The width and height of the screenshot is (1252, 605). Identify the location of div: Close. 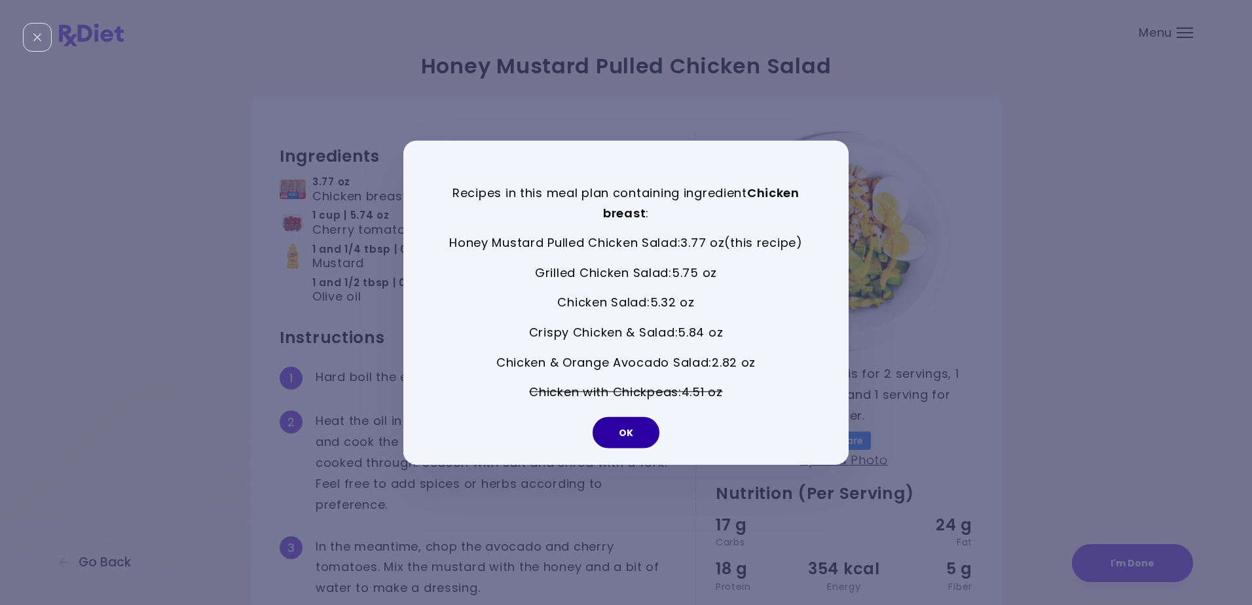
(37, 37).